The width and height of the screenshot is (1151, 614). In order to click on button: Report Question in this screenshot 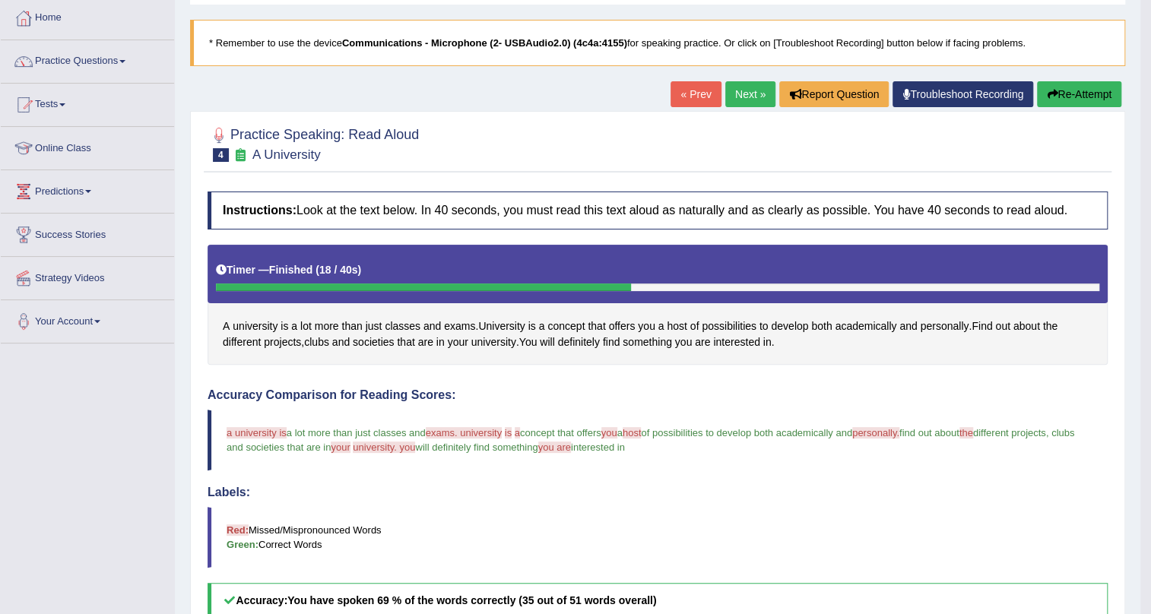, I will do `click(834, 94)`.